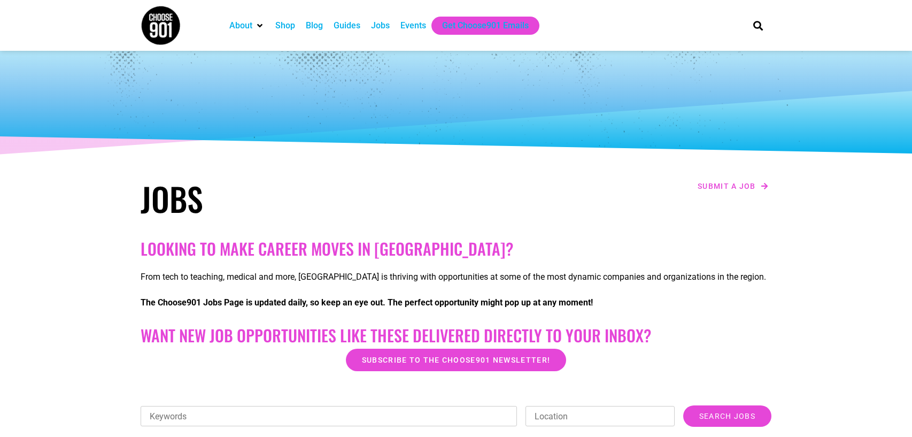 The image size is (912, 437). Describe the element at coordinates (413, 26) in the screenshot. I see `div: Events` at that location.